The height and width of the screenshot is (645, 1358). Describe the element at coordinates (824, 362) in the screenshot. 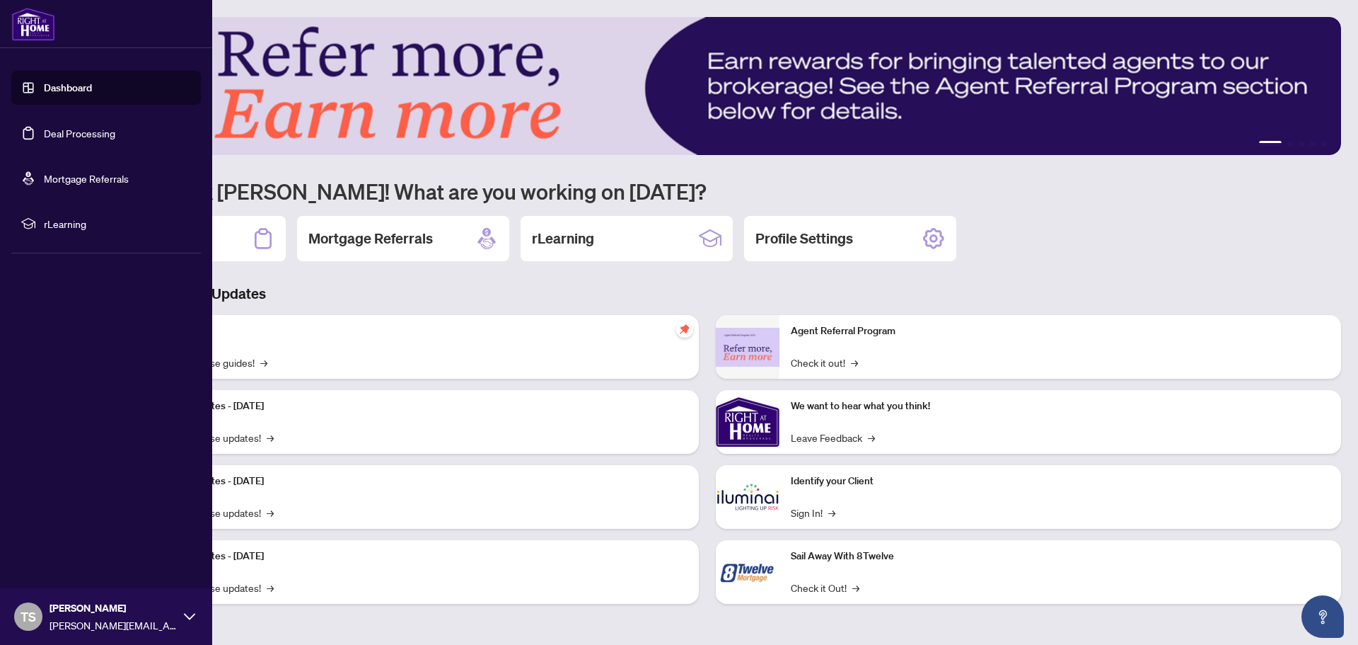

I see `a: Check it out!→` at that location.